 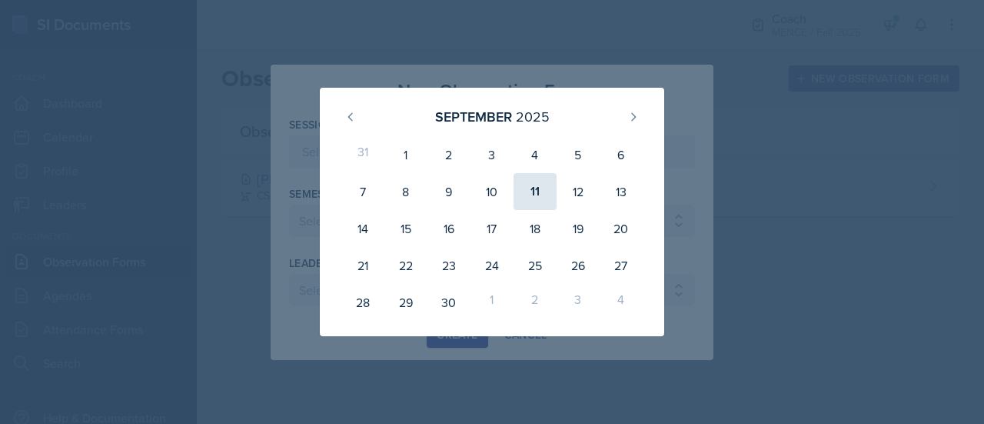 What do you see at coordinates (363, 302) in the screenshot?
I see `div: 28` at bounding box center [363, 302].